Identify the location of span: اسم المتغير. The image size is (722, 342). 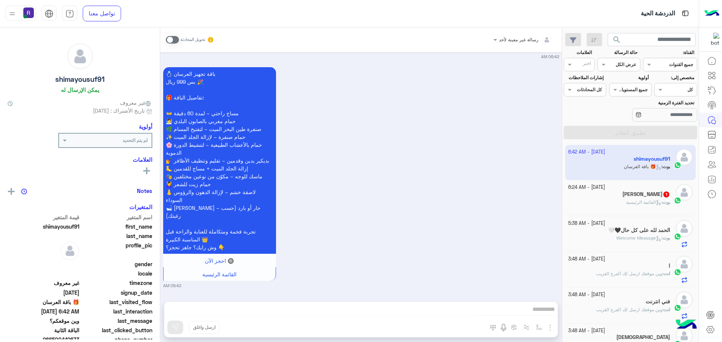
(117, 217).